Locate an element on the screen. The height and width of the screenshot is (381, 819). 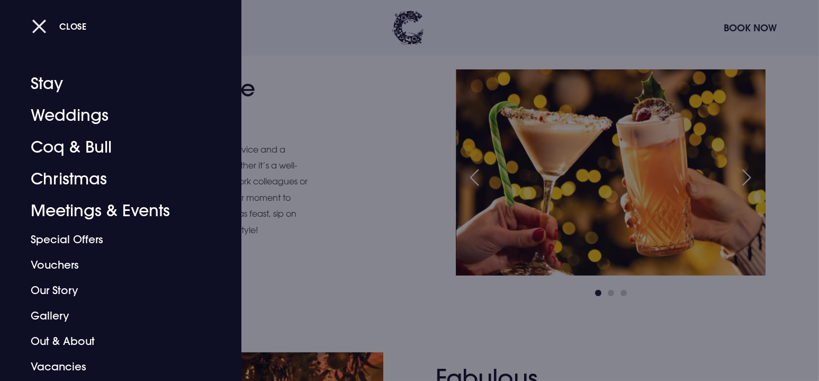
a: Special Offers is located at coordinates (114, 239).